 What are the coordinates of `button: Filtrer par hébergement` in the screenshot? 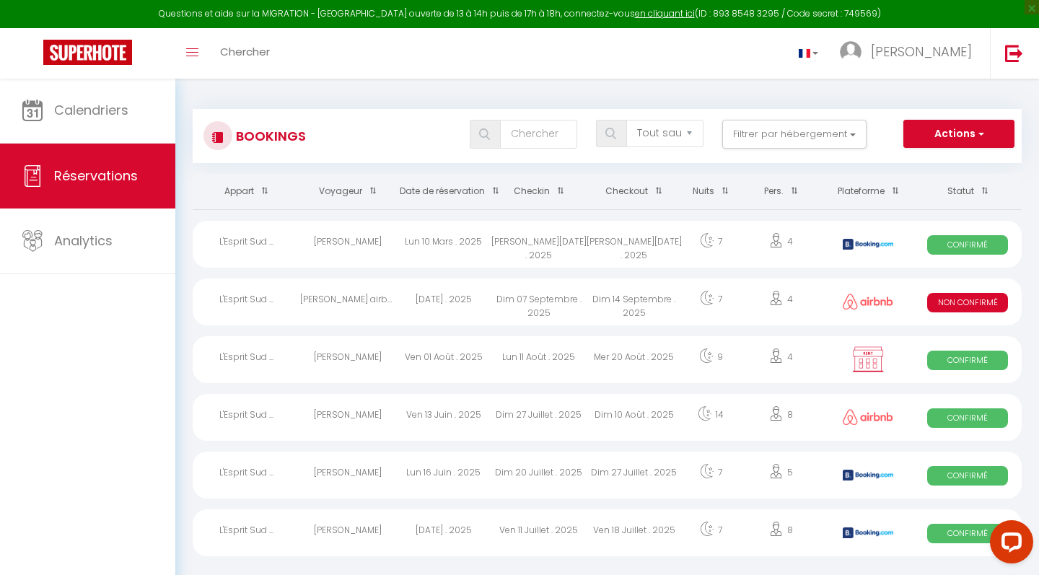 It's located at (794, 134).